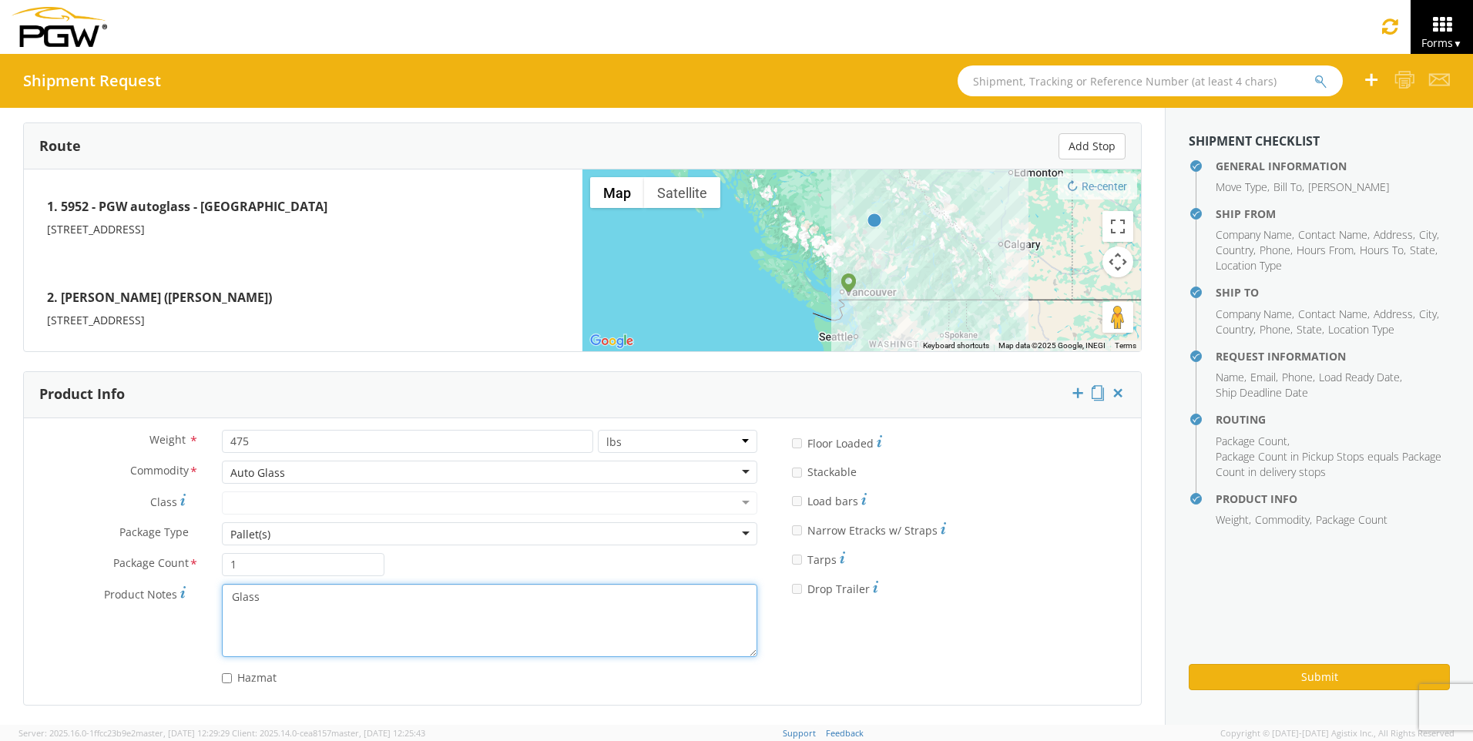  What do you see at coordinates (1150, 81) in the screenshot?
I see `input: Shipment, Tracking or Reference Number (at least 4 chars)` at bounding box center [1150, 81].